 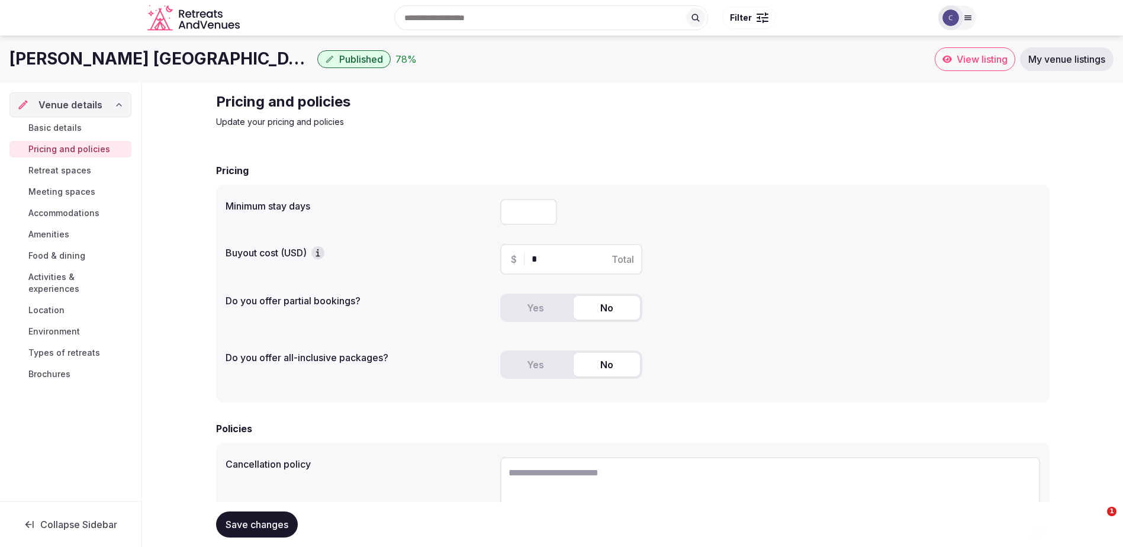 I want to click on span: Environment, so click(x=54, y=331).